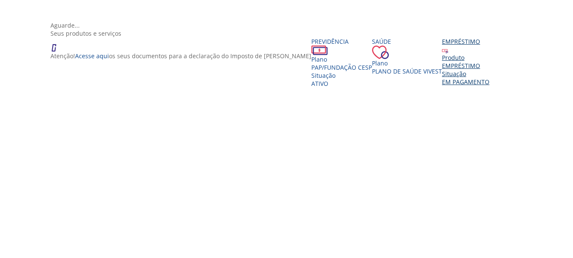 The image size is (573, 258). I want to click on span: Plano de Saúde VIVEST, so click(407, 71).